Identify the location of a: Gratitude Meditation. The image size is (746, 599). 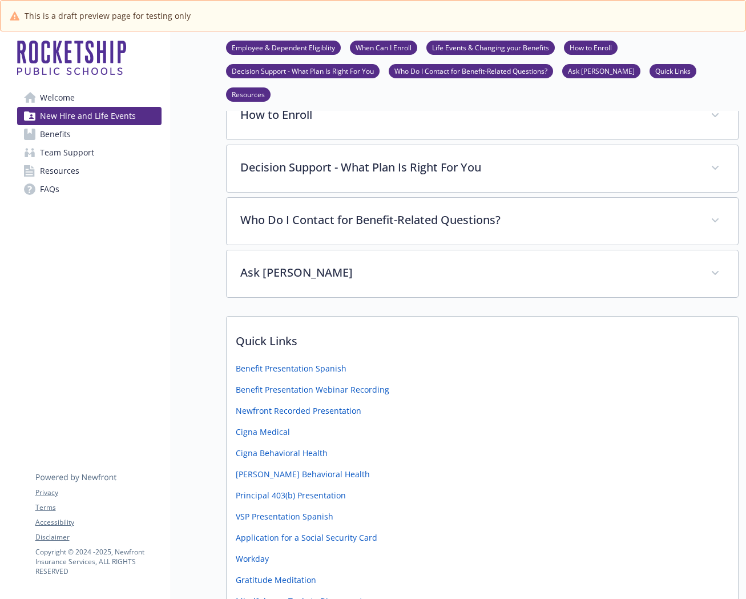
(276, 579).